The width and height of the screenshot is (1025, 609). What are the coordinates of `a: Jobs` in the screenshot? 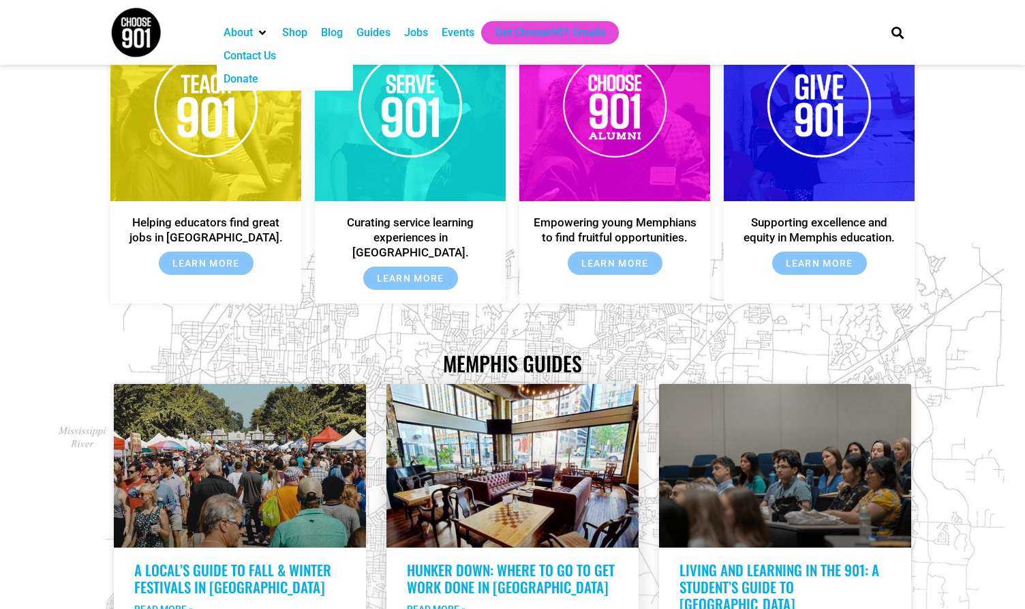 It's located at (416, 33).